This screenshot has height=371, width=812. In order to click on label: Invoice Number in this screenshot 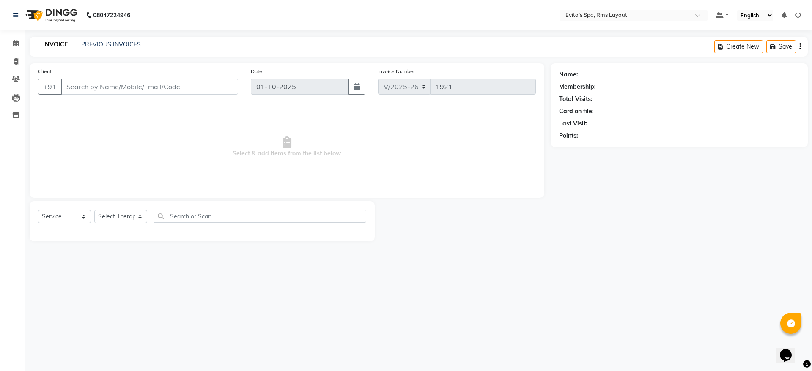, I will do `click(396, 71)`.